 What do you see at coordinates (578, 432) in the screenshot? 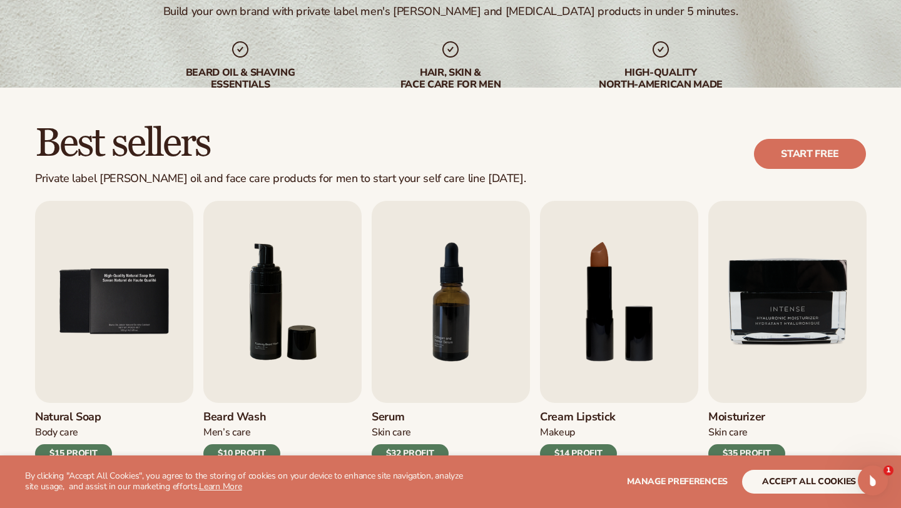
I see `div: Makeup` at bounding box center [578, 432].